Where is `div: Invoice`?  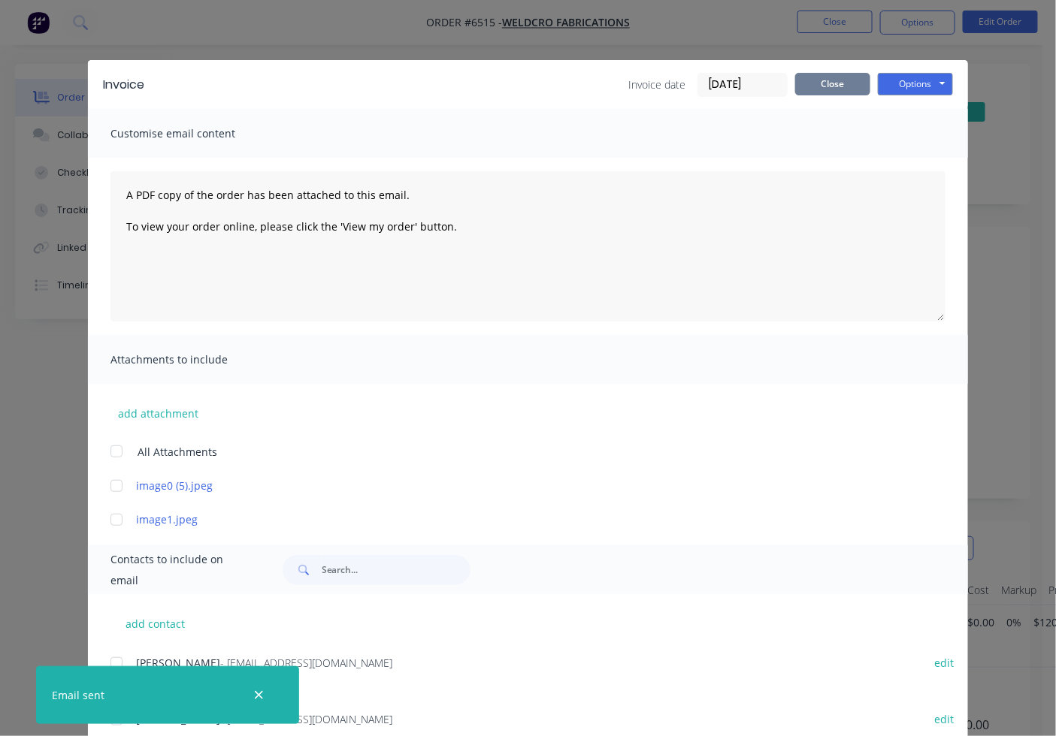
div: Invoice is located at coordinates (123, 85).